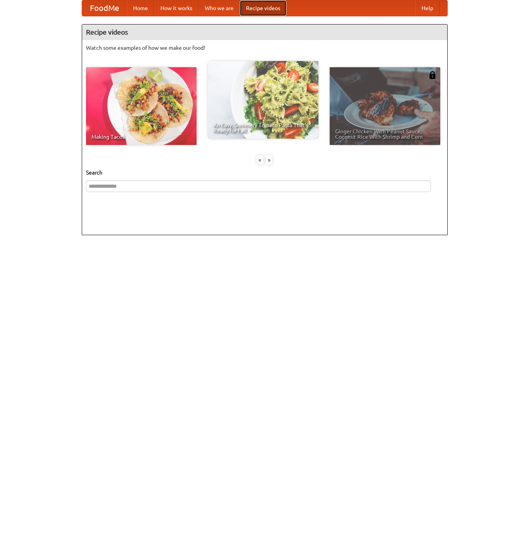 The width and height of the screenshot is (529, 550). I want to click on a: Help, so click(427, 8).